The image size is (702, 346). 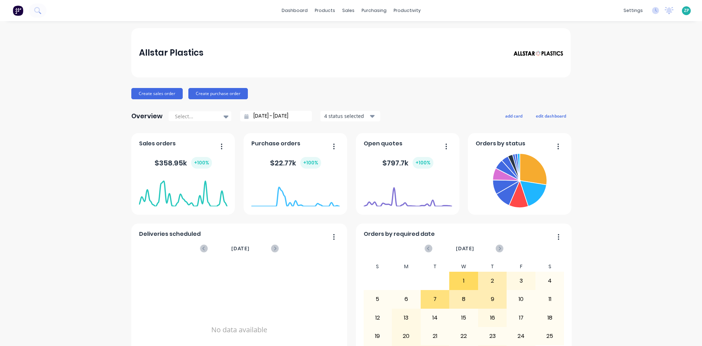 I want to click on div: 22, so click(x=464, y=336).